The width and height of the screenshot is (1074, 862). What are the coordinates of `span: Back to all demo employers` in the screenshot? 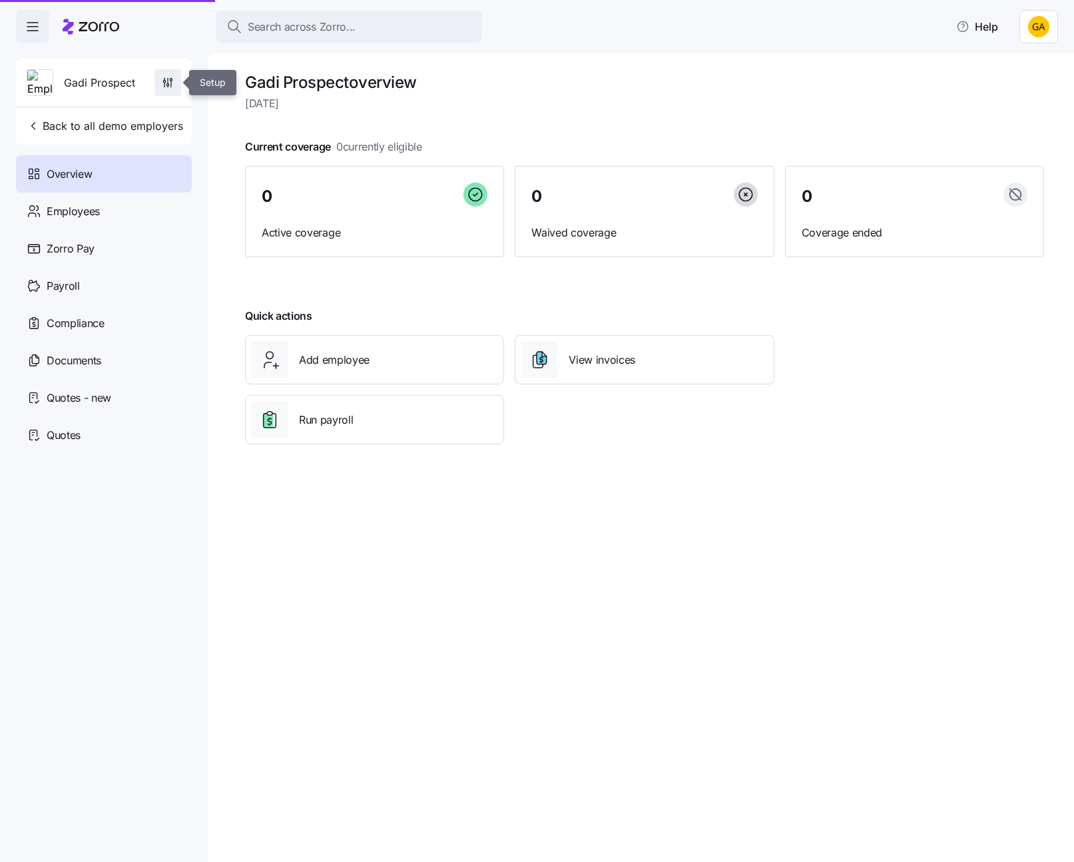 It's located at (105, 126).